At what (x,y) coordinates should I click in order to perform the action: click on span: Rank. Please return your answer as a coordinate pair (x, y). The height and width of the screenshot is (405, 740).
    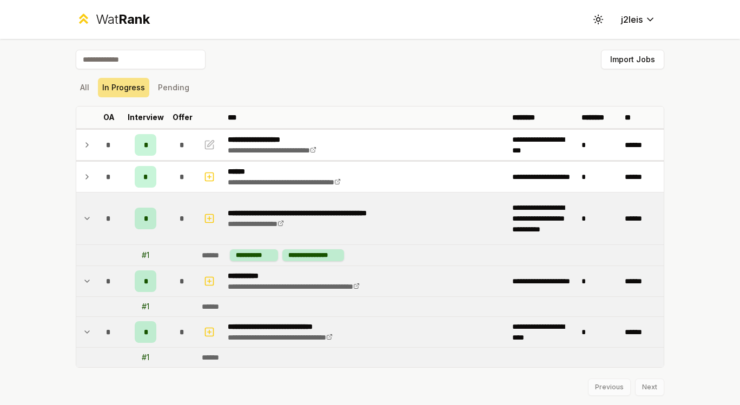
    Looking at the image, I should click on (134, 19).